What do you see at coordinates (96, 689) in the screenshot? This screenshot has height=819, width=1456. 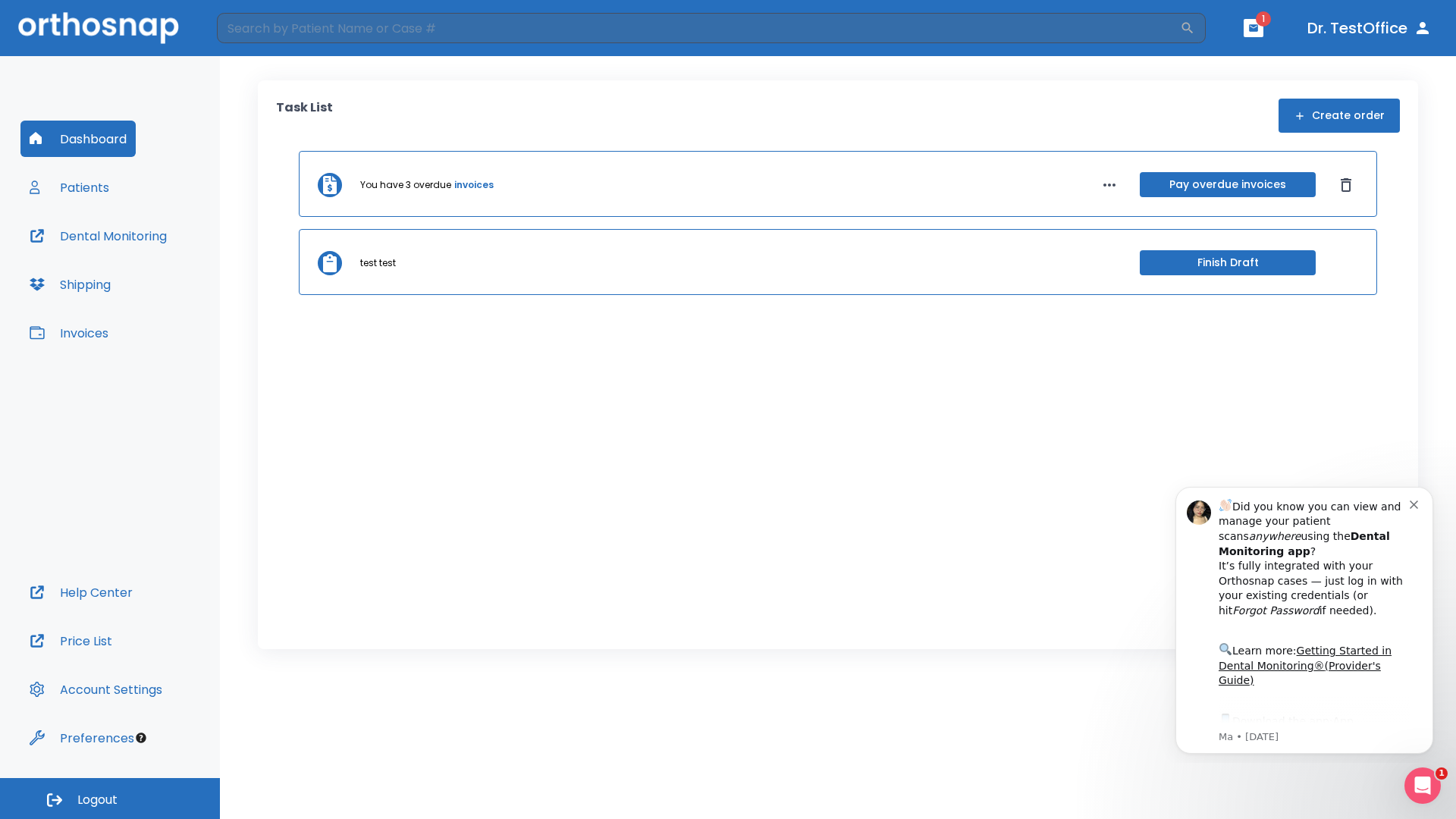 I see `button: Account Settings` at bounding box center [96, 689].